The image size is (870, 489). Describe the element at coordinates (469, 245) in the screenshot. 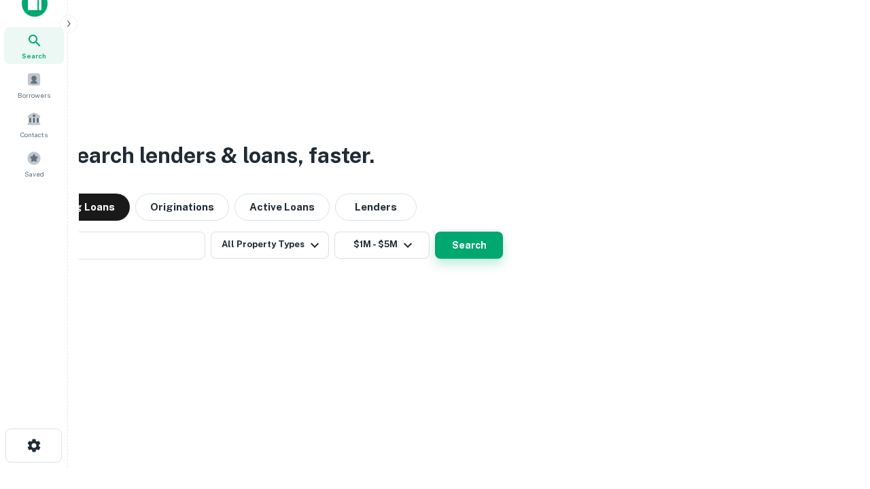

I see `button: Search` at that location.